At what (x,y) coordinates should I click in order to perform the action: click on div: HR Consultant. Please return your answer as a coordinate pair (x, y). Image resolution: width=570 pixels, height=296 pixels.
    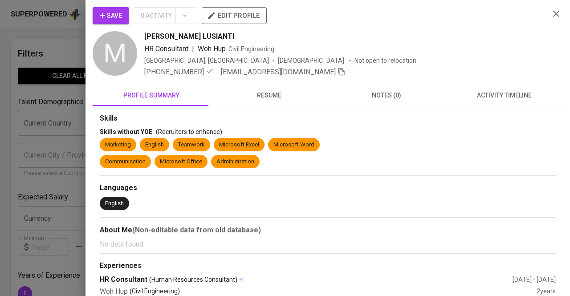
    Looking at the image, I should click on (306, 280).